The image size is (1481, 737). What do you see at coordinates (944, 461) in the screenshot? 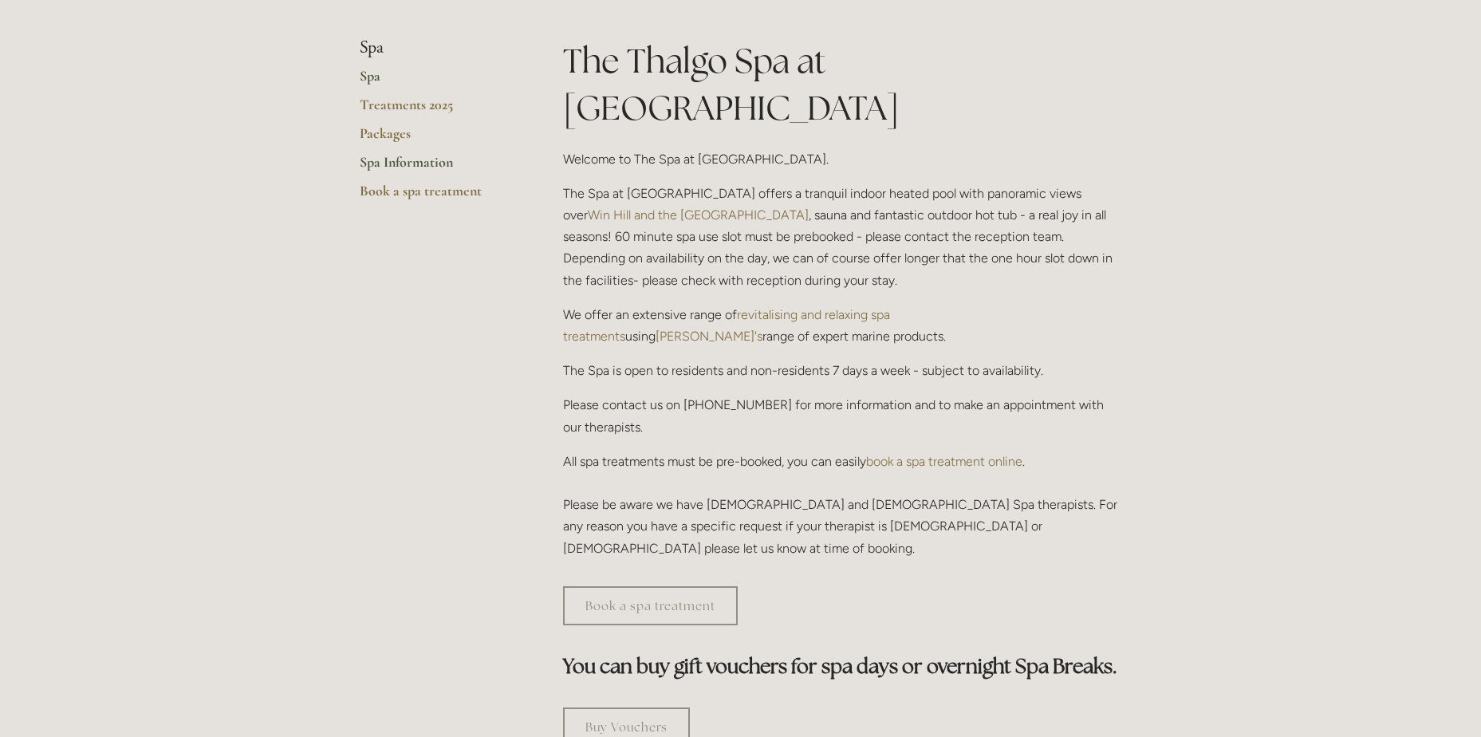
I see `a: book a spa treatment online` at bounding box center [944, 461].